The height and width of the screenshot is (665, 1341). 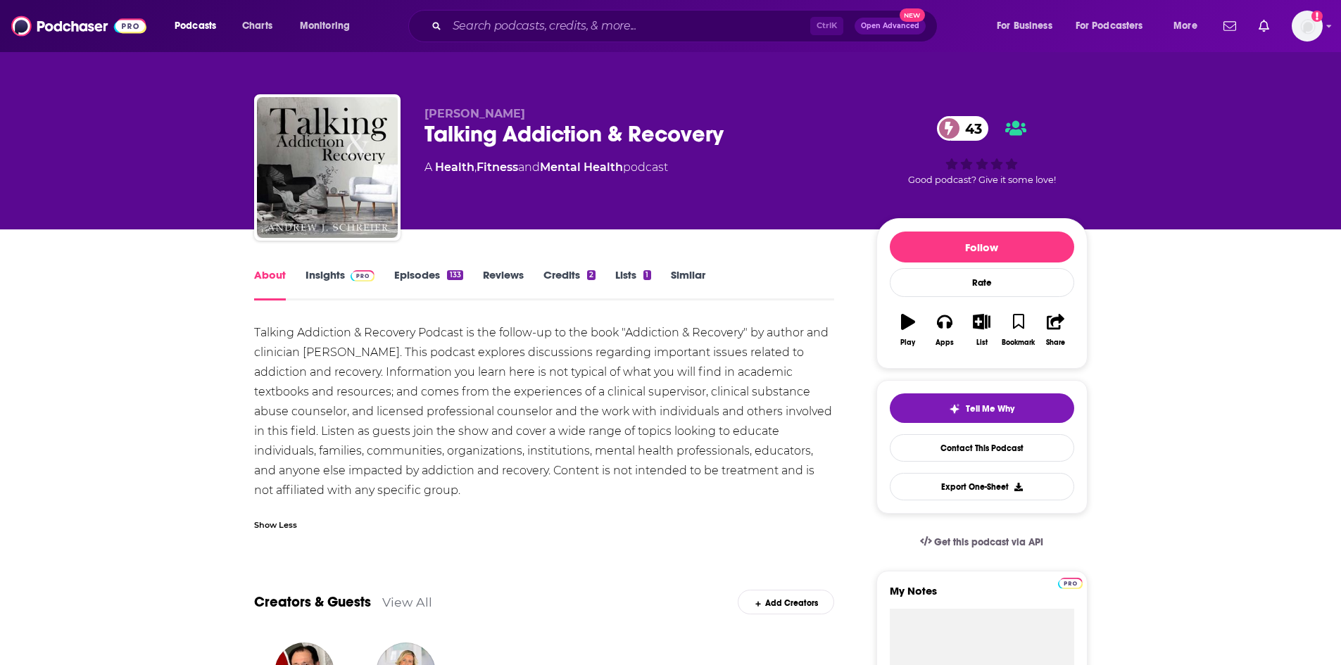 What do you see at coordinates (257, 26) in the screenshot?
I see `a: Charts` at bounding box center [257, 26].